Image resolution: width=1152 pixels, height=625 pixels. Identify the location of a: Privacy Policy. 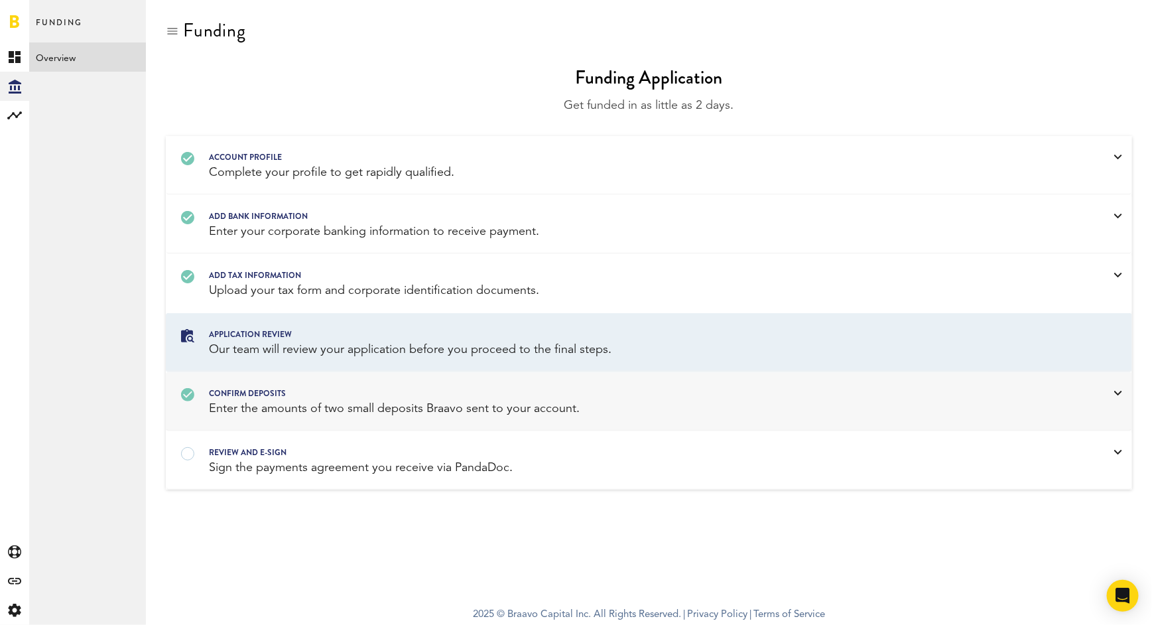
(717, 614).